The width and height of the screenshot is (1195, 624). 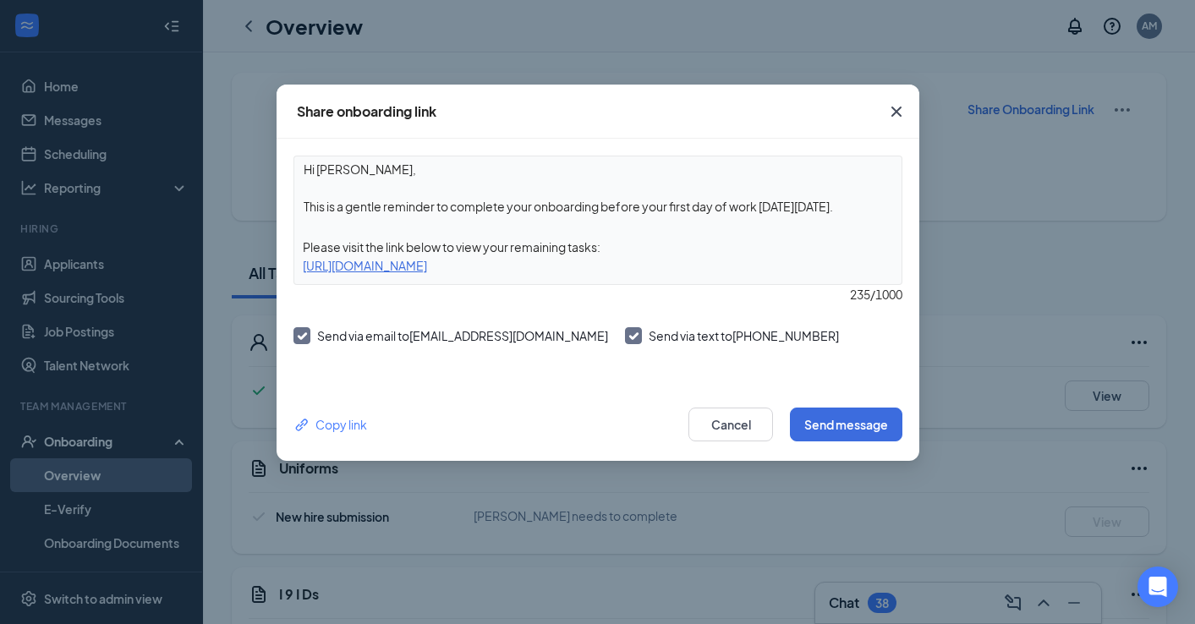 I want to click on svg: Cross, so click(x=896, y=112).